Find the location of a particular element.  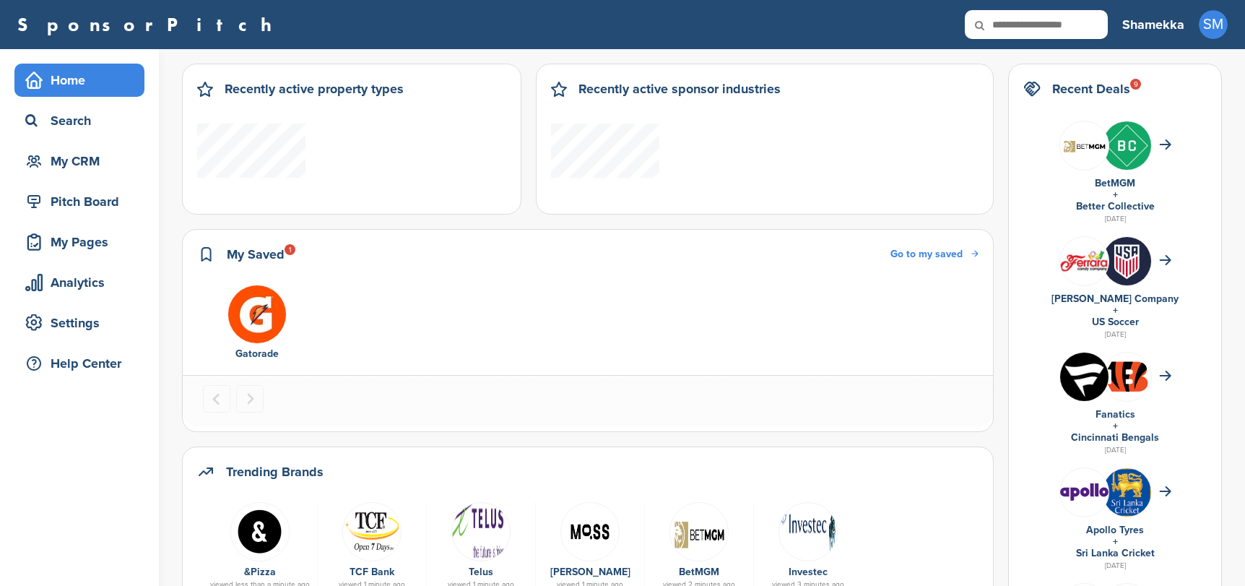

a: Better Collective is located at coordinates (1115, 206).